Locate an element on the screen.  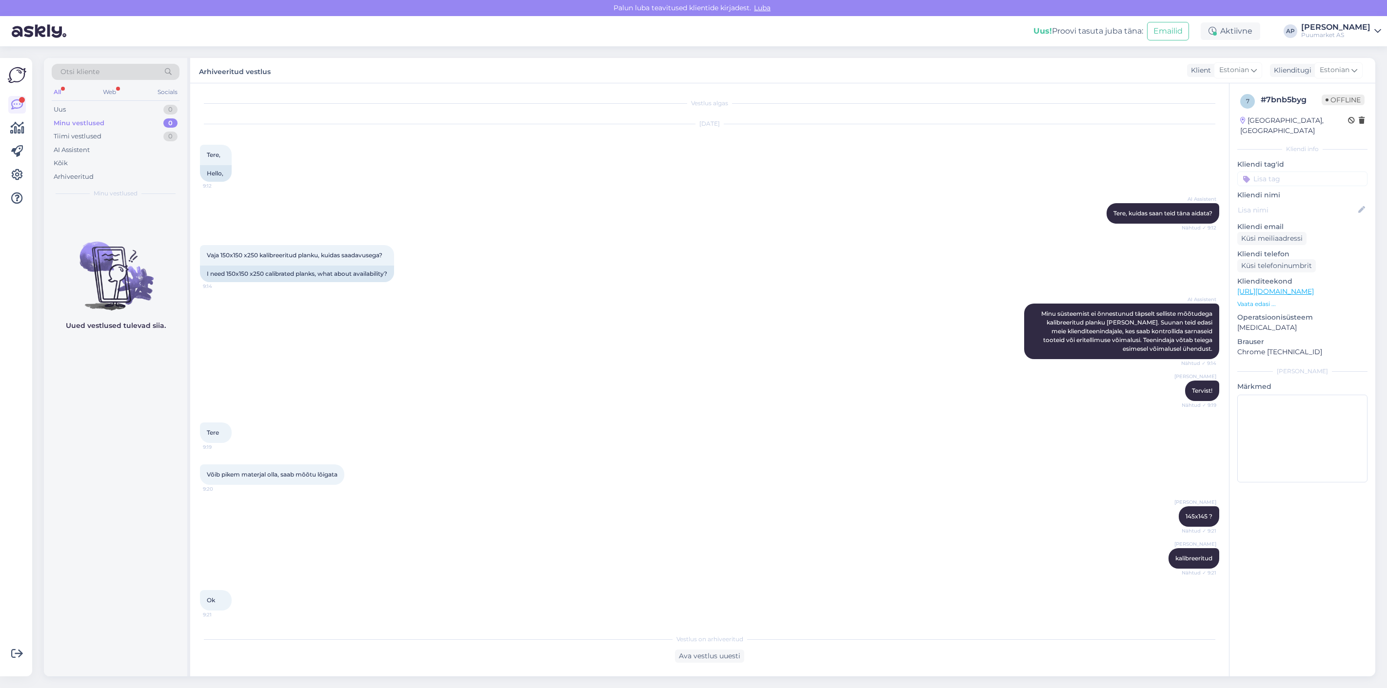
span: Nähtud ✓ 9:12 is located at coordinates (1197, 228).